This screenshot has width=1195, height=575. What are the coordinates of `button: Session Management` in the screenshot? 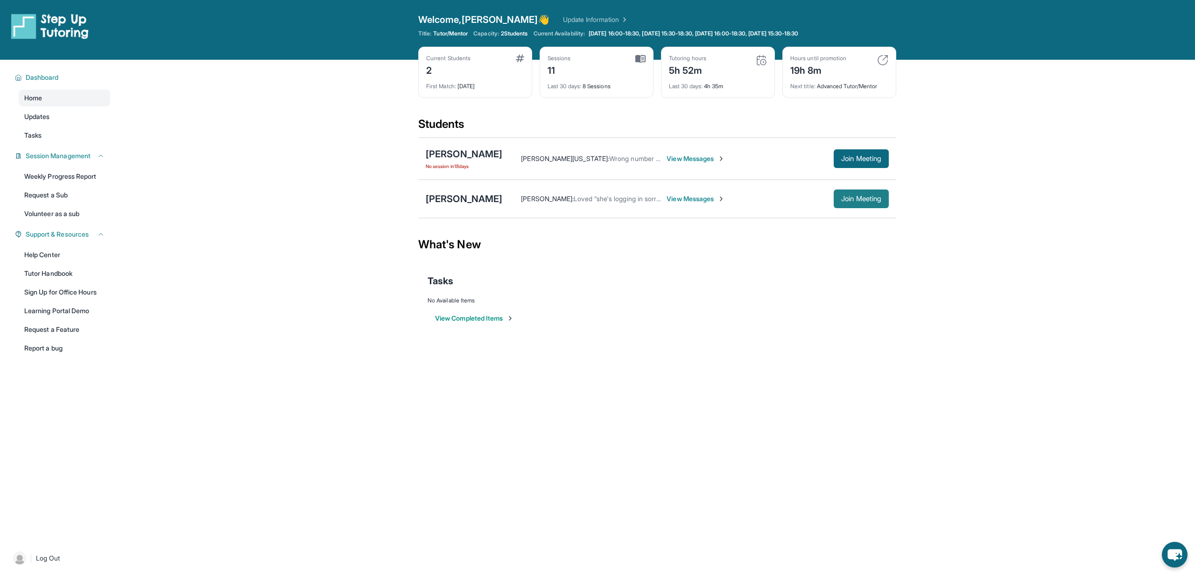 It's located at (63, 156).